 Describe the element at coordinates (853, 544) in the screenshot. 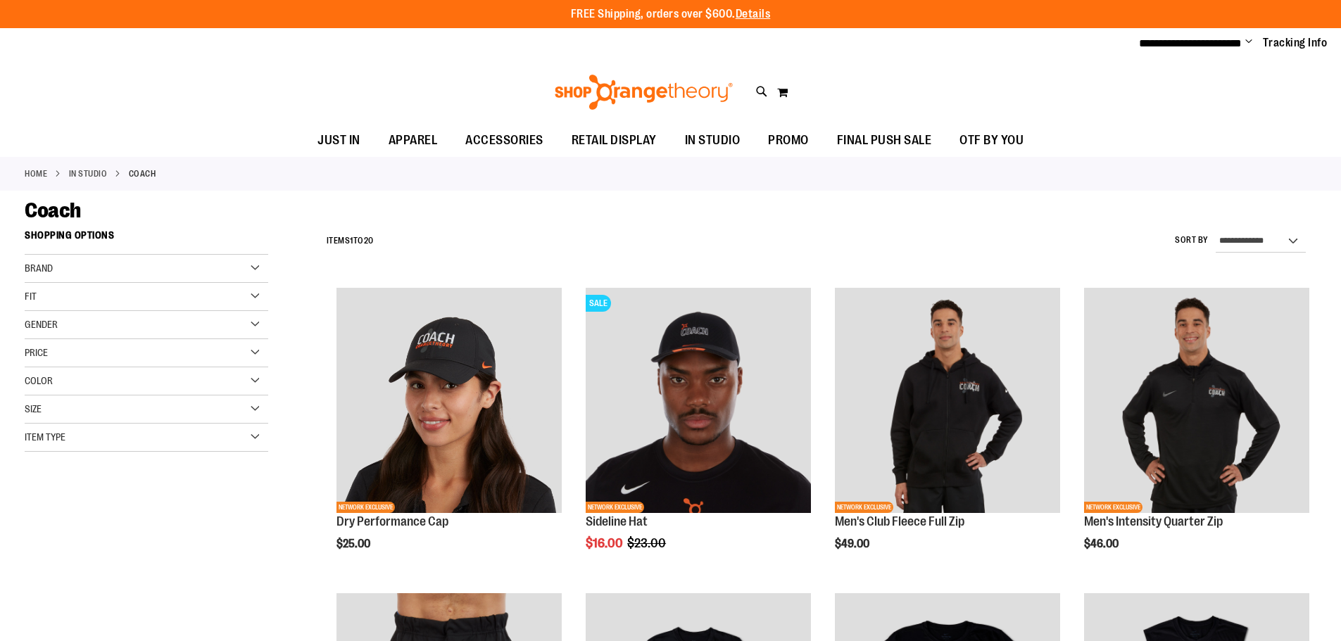

I see `span: $49.00` at that location.